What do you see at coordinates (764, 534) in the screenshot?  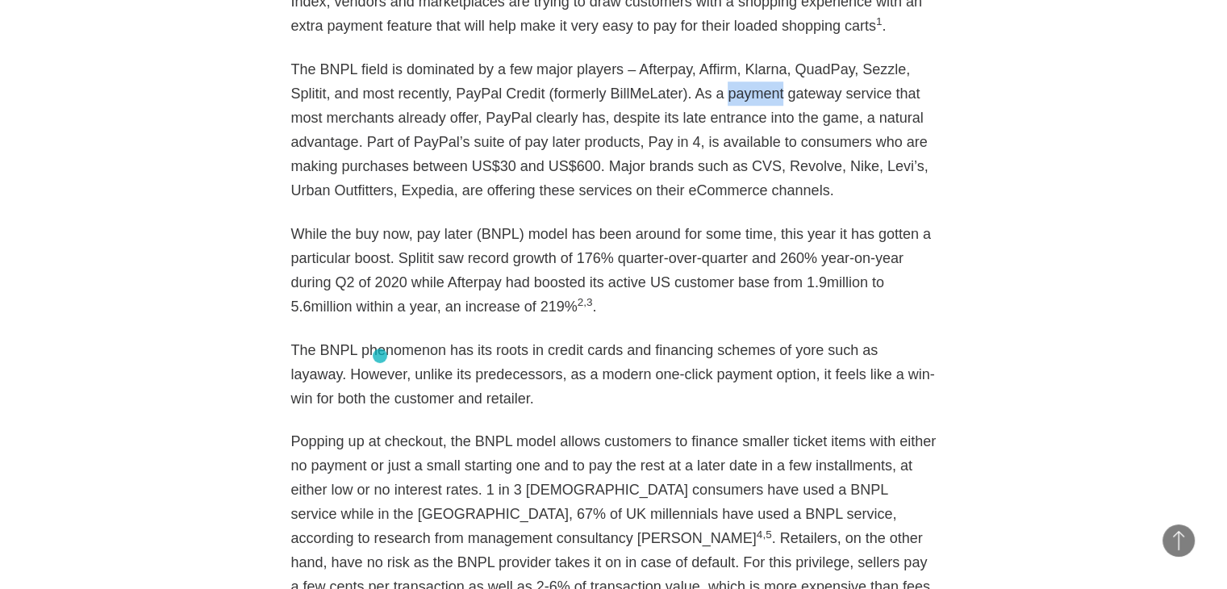 I see `sup: 4,5` at bounding box center [764, 534].